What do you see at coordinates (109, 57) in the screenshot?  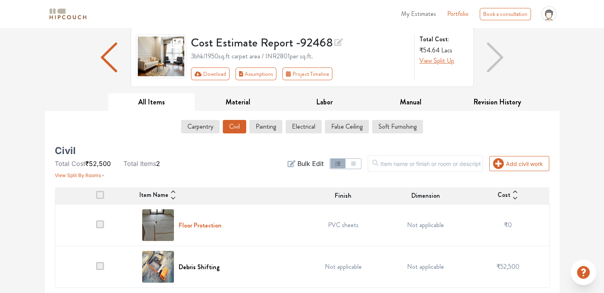 I see `img: arrow left` at bounding box center [109, 57].